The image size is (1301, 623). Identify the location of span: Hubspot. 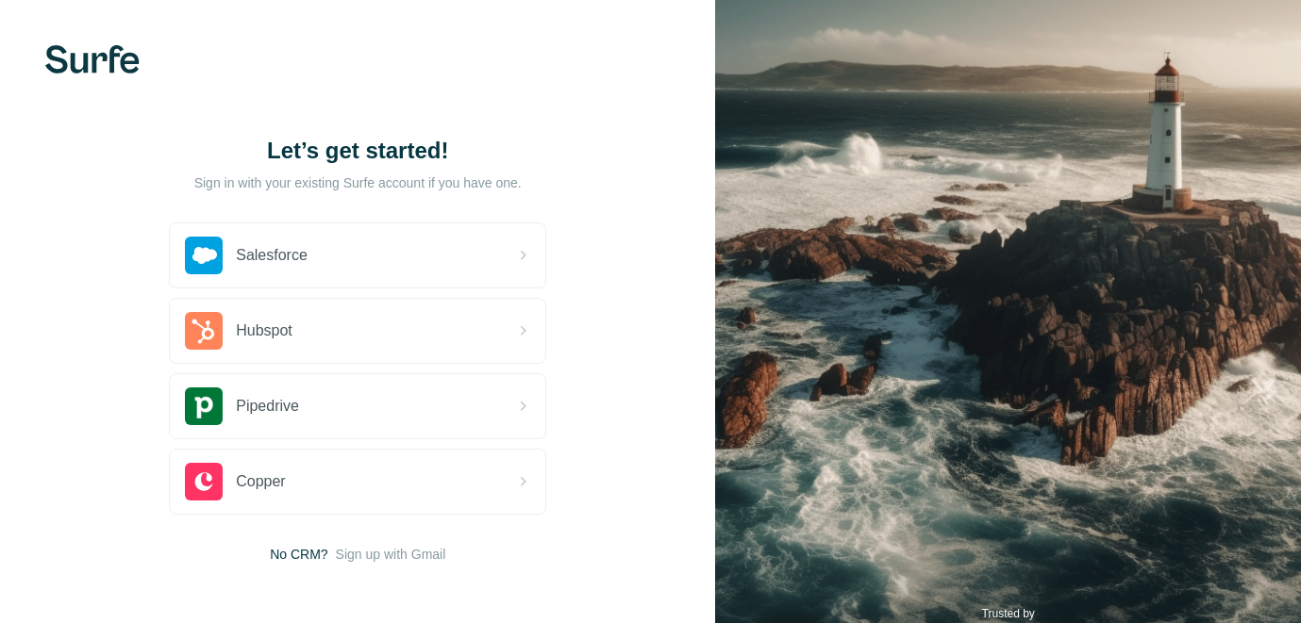
(264, 331).